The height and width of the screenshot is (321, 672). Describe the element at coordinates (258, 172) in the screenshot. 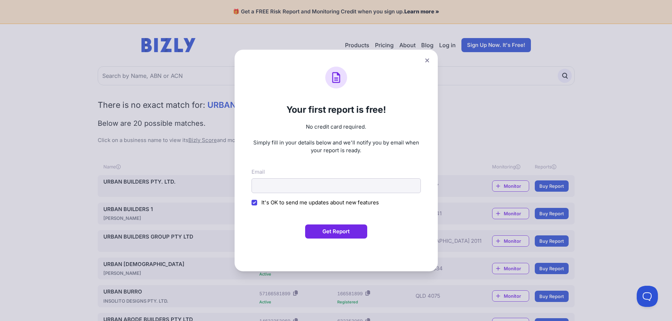

I see `label: Email` at that location.